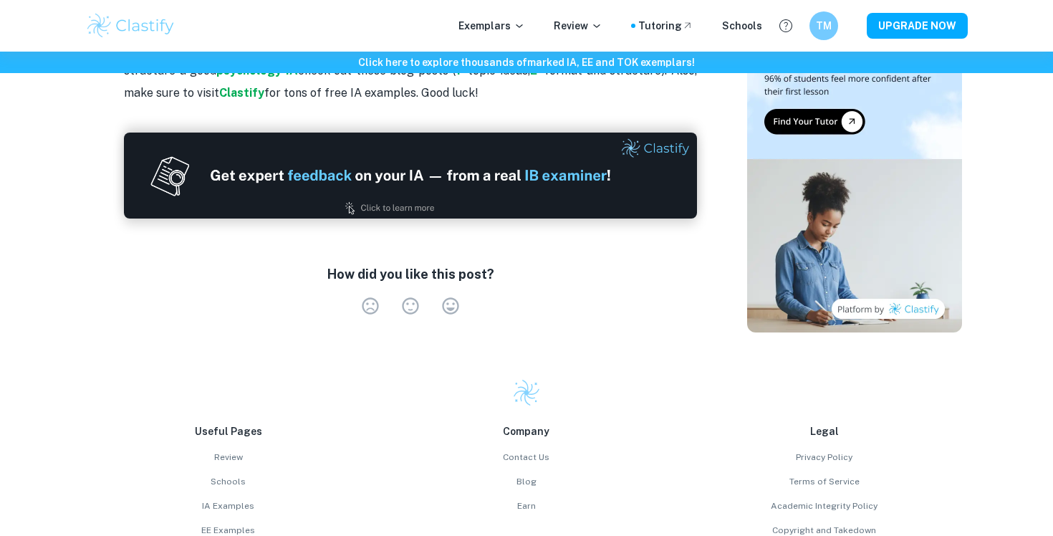 Image resolution: width=1053 pixels, height=536 pixels. I want to click on h6: How did you like this post?, so click(410, 274).